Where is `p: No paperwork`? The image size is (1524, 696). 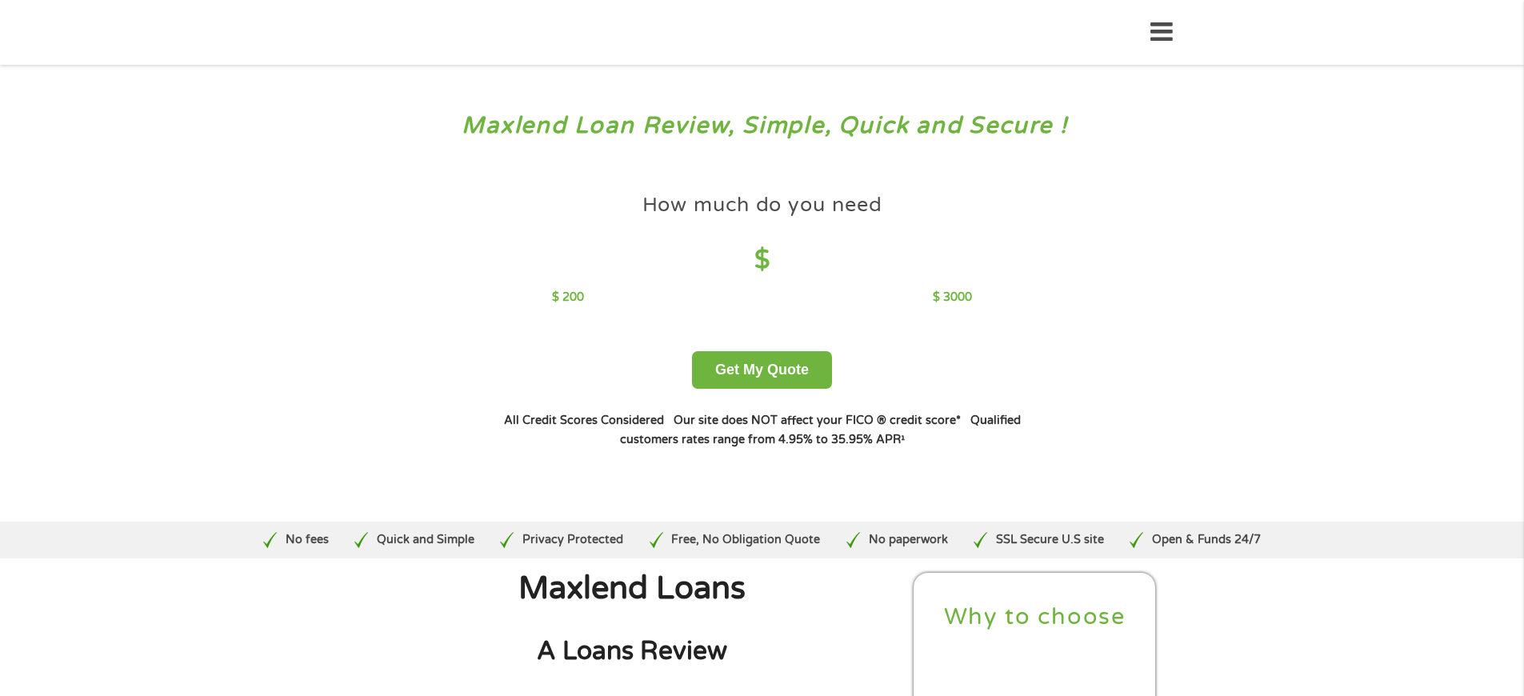
p: No paperwork is located at coordinates (908, 540).